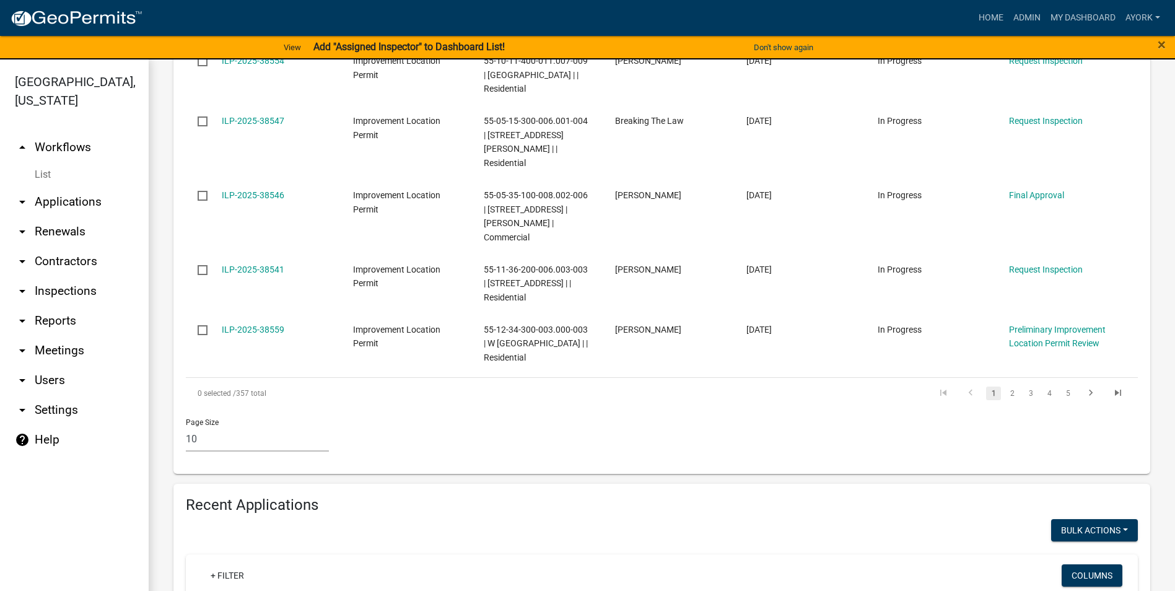  I want to click on span: 07/31/2025, so click(759, 269).